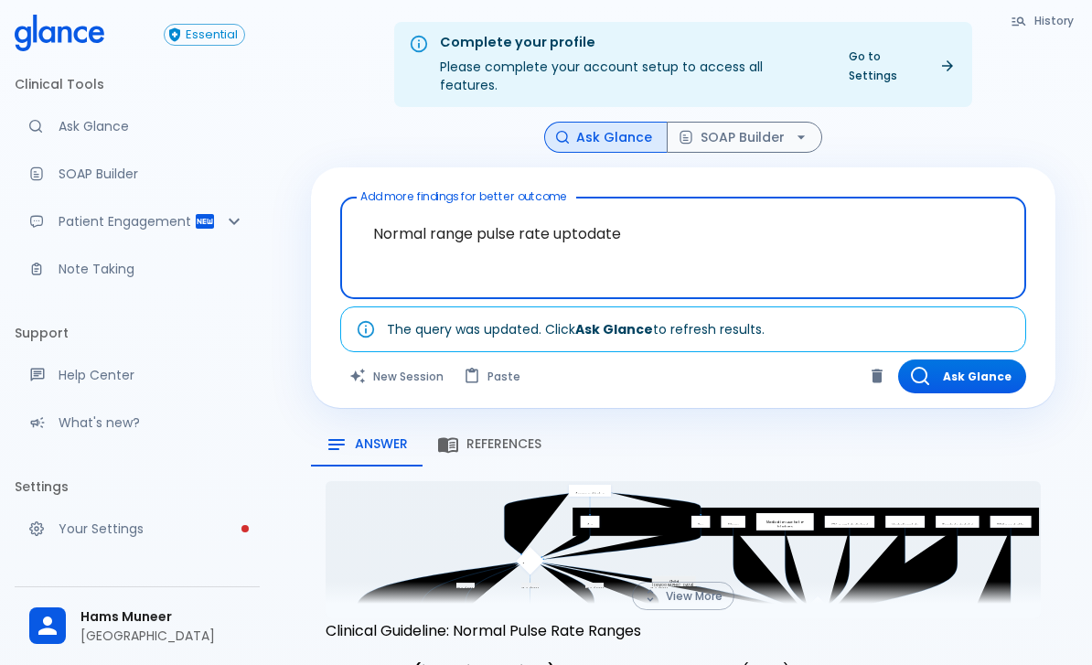 The height and width of the screenshot is (665, 1092). Describe the element at coordinates (137, 333) in the screenshot. I see `li: Support` at that location.